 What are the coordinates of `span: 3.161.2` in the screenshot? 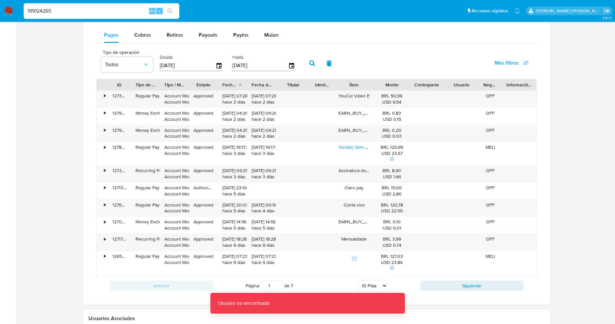 It's located at (607, 18).